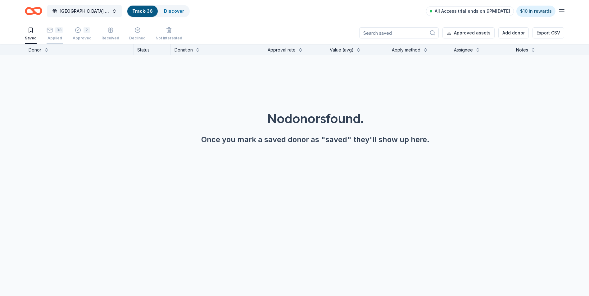 This screenshot has height=296, width=589. Describe the element at coordinates (169, 34) in the screenshot. I see `button: Not interested` at that location.